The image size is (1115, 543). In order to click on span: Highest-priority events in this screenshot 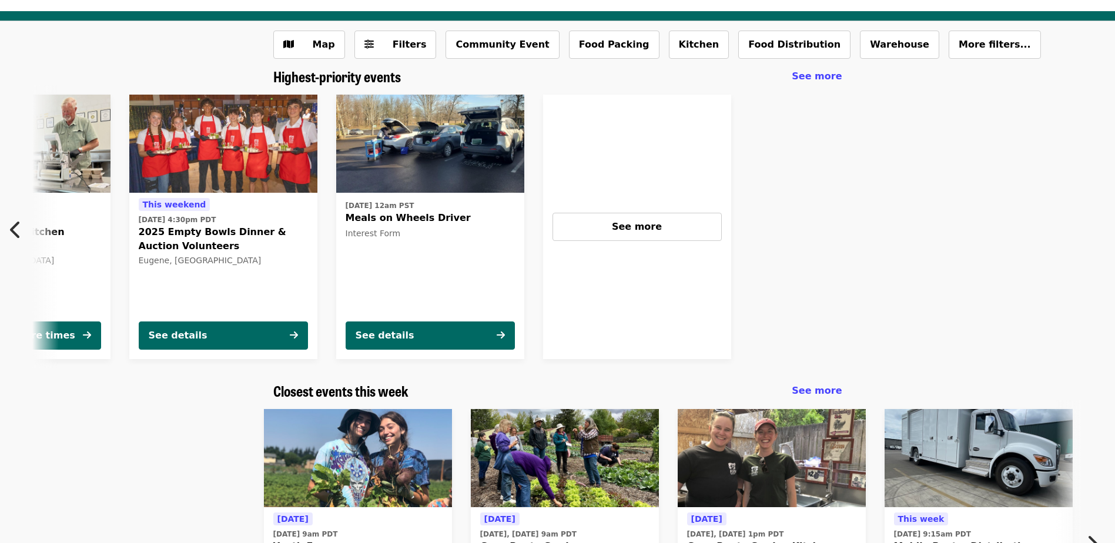, I will do `click(337, 76)`.